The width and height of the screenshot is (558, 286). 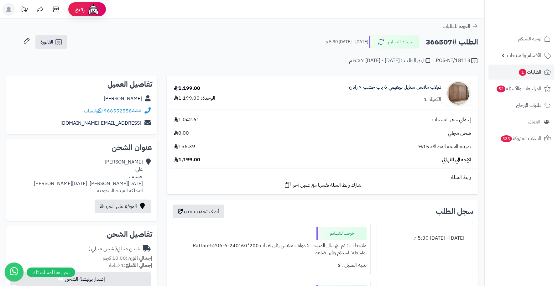 What do you see at coordinates (322, 177) in the screenshot?
I see `div: رابط السلة` at bounding box center [322, 177].